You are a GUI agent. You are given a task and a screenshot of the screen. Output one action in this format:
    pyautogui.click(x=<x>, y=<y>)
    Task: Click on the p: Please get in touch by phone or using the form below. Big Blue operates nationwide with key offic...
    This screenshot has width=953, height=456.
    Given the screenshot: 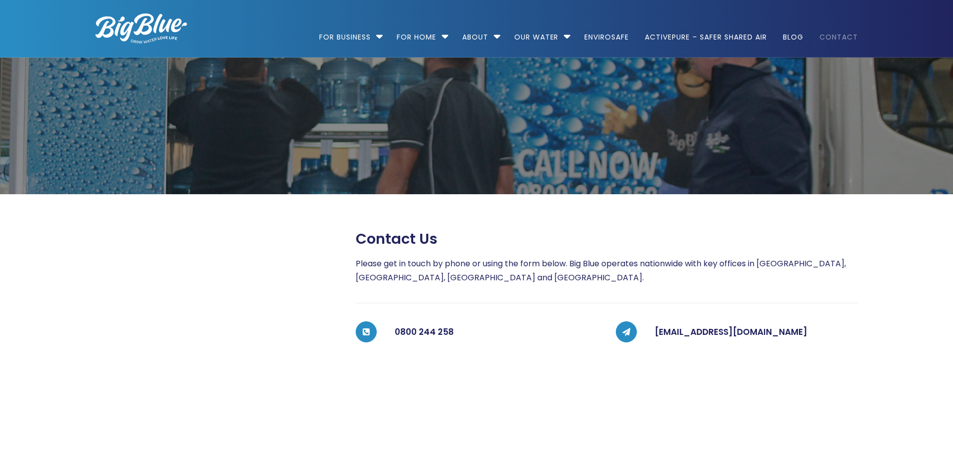 What is the action you would take?
    pyautogui.click(x=607, y=271)
    